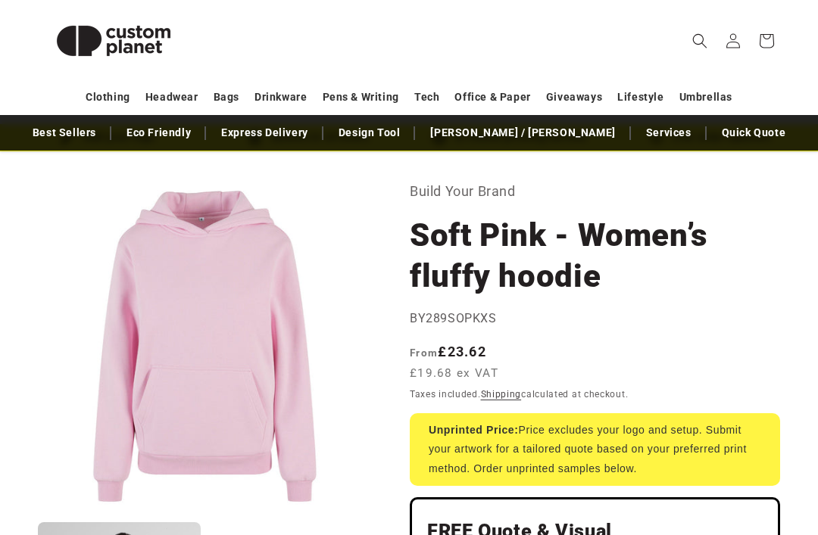  Describe the element at coordinates (574, 96) in the screenshot. I see `a: Giveaways` at that location.